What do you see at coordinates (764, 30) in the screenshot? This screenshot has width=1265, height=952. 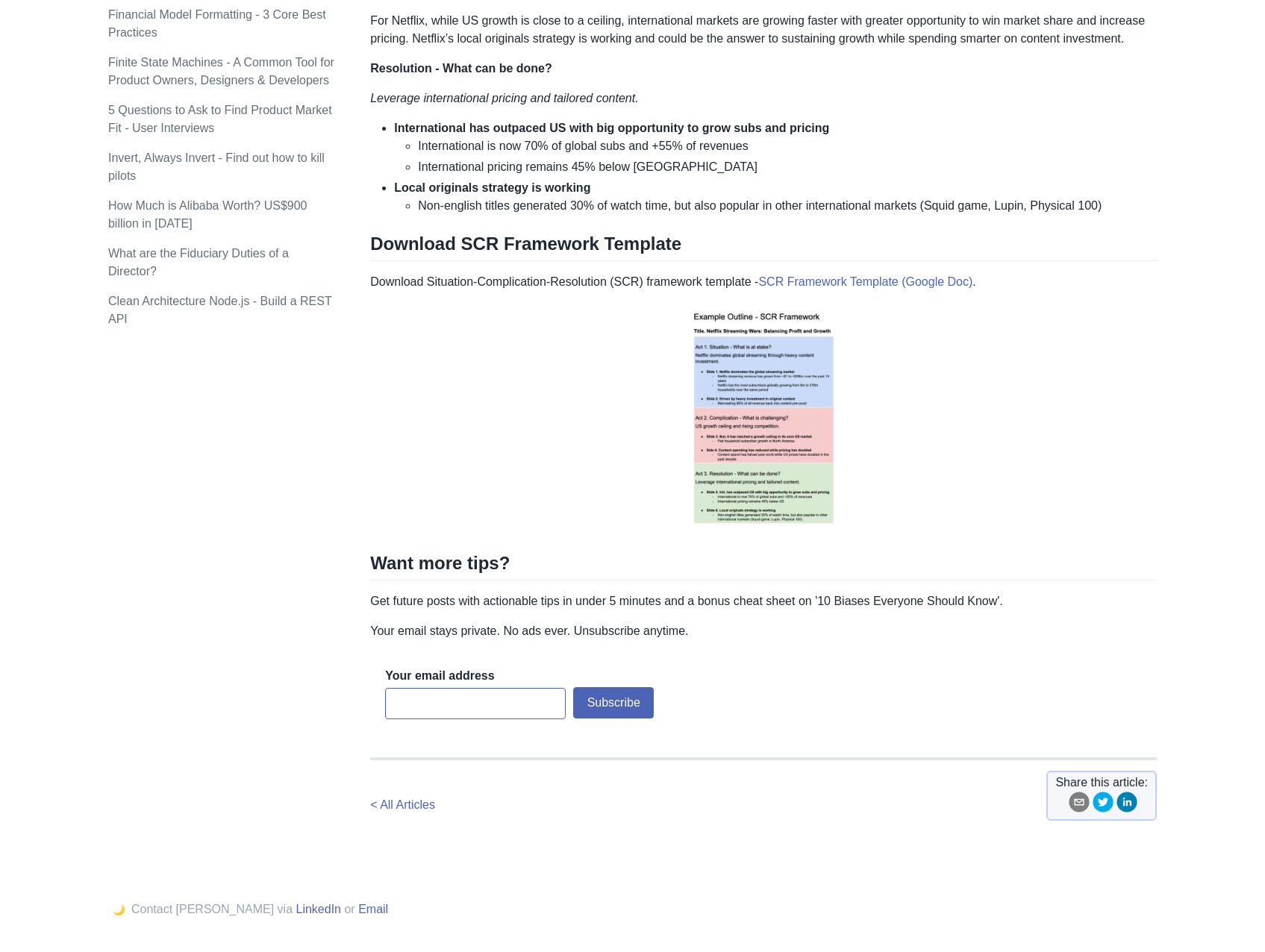 I see `p: For Netflix, while US growth is close to a ceiling, international markets are growing faster with...` at bounding box center [764, 30].